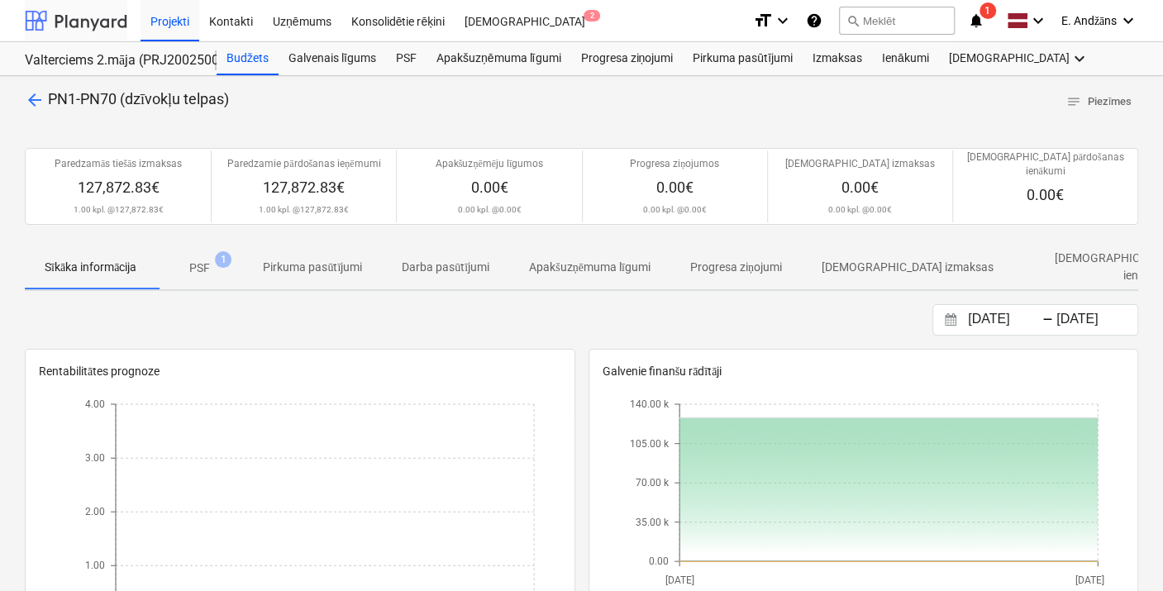 Image resolution: width=1163 pixels, height=591 pixels. What do you see at coordinates (659, 562) in the screenshot?
I see `tspan: 0.00` at bounding box center [659, 562].